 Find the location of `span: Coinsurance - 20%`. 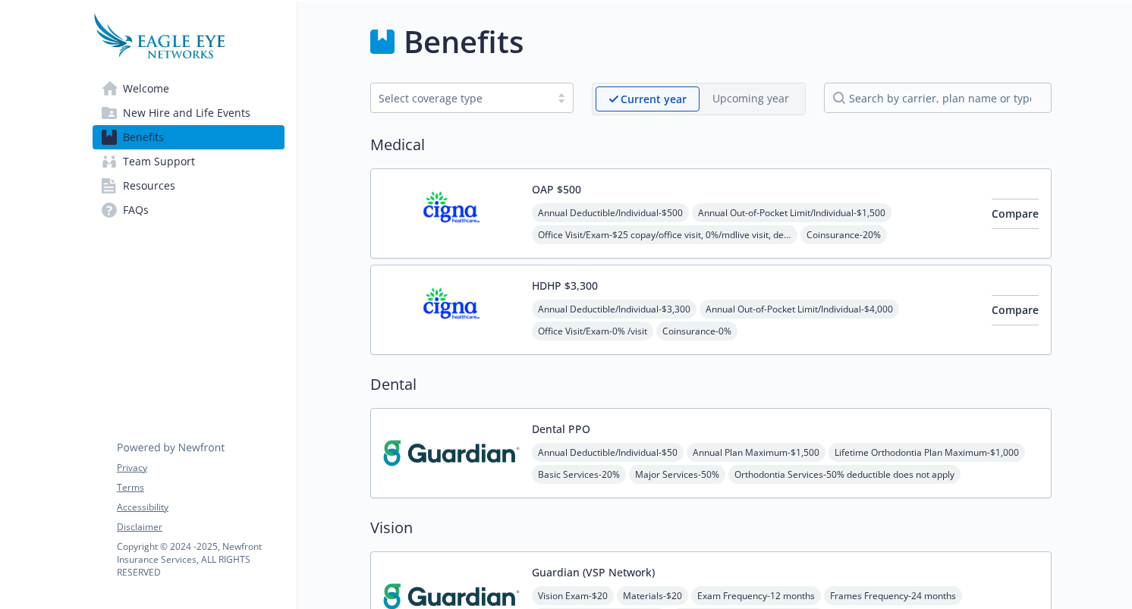

span: Coinsurance - 20% is located at coordinates (844, 234).